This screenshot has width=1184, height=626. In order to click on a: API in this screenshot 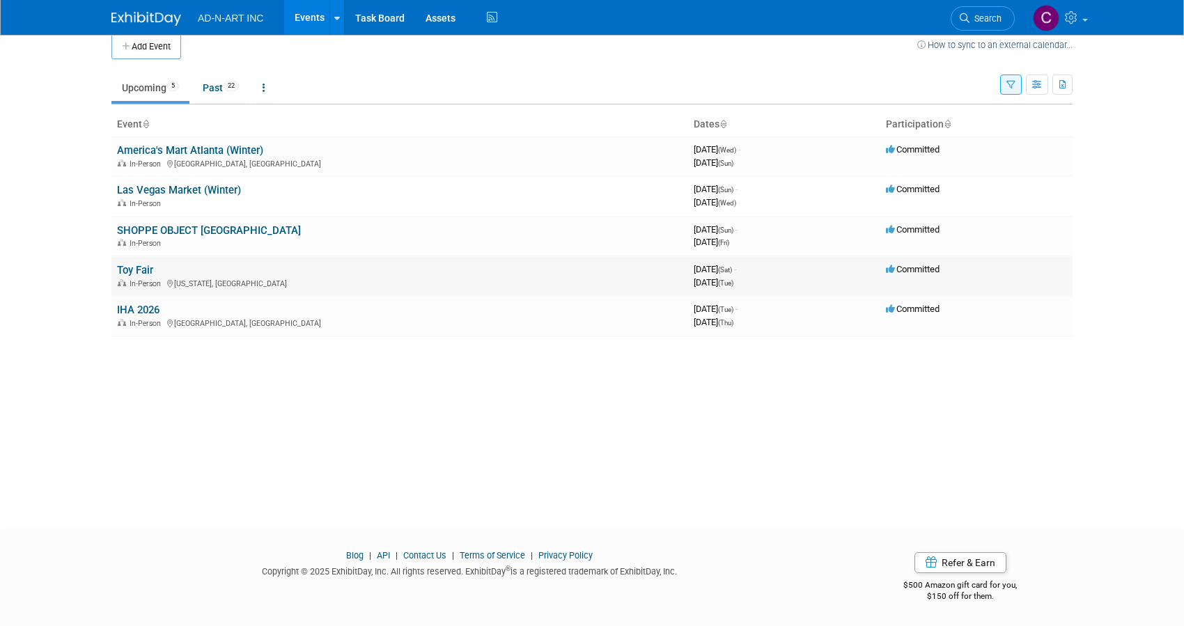, I will do `click(383, 555)`.